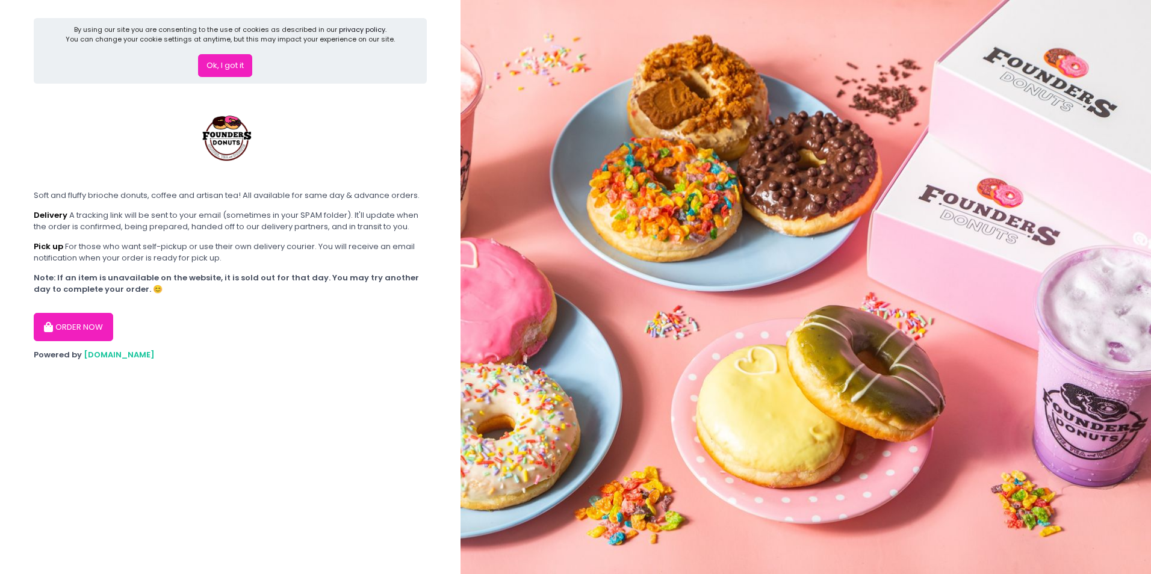 The image size is (1151, 574). Describe the element at coordinates (230, 196) in the screenshot. I see `div: Soft and fluffy brioche donuts, coffee and artisan tea! All available for same day & advance orders.` at that location.